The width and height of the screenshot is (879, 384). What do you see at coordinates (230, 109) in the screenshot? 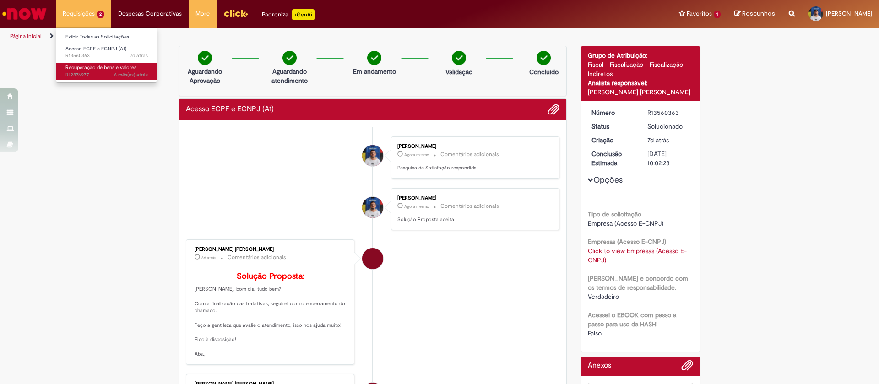
I see `h2: Acesso ECPF e ECNPJ (A1) Histórico de tíquete` at bounding box center [230, 109].